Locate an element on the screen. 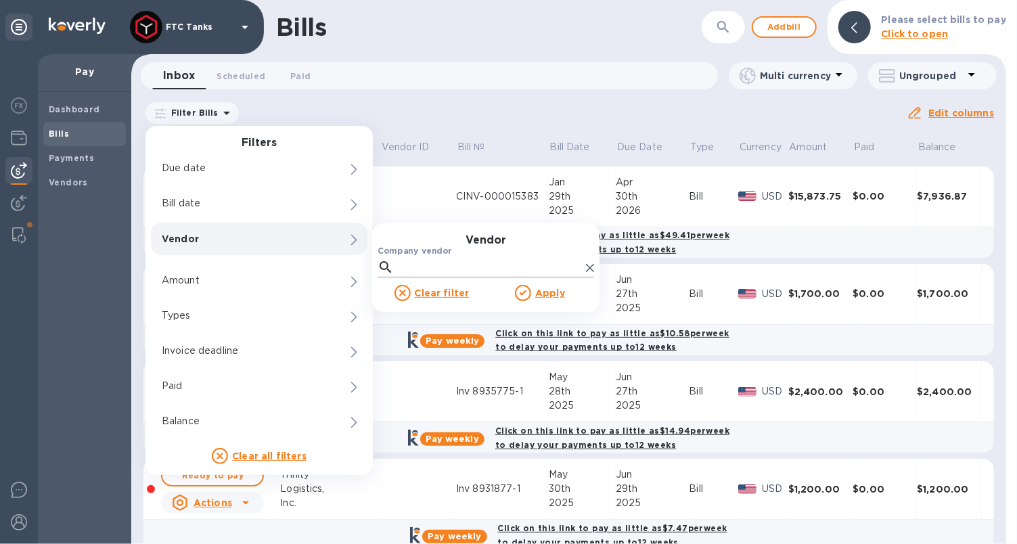 This screenshot has width=1017, height=544. div: $15,873.75 is located at coordinates (821, 196).